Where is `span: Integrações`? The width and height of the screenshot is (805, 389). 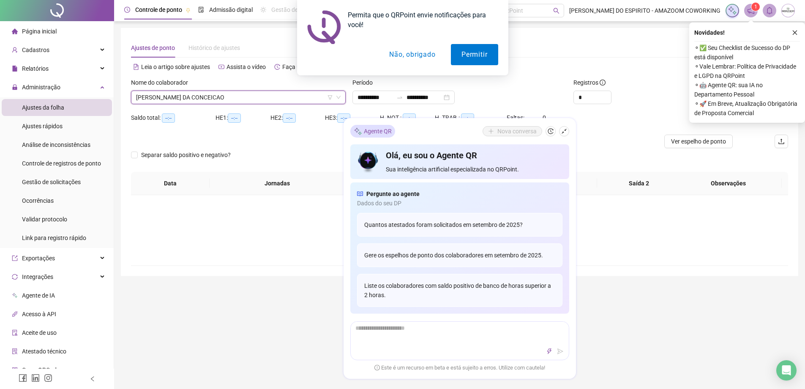
span: Integrações is located at coordinates (38, 277).